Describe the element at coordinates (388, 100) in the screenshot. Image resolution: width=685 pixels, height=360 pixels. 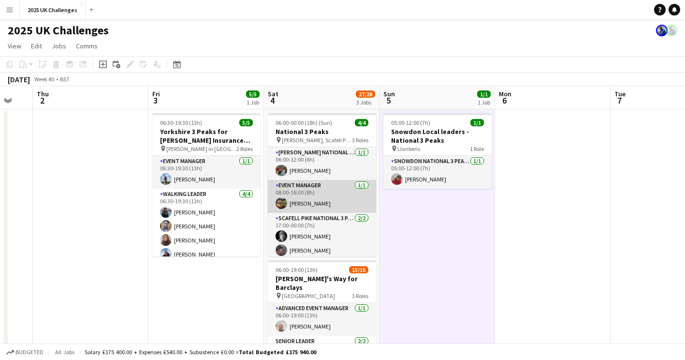
I see `span: 5` at that location.